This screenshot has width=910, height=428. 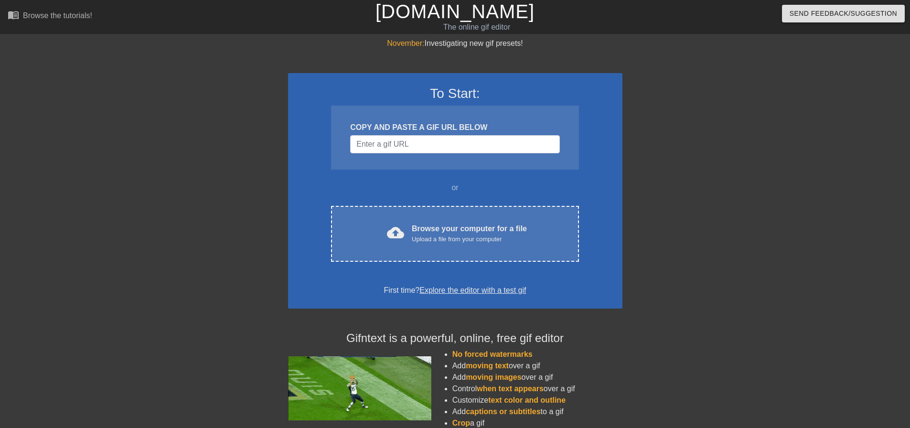 What do you see at coordinates (455, 290) in the screenshot?
I see `div: First time?` at bounding box center [455, 290].